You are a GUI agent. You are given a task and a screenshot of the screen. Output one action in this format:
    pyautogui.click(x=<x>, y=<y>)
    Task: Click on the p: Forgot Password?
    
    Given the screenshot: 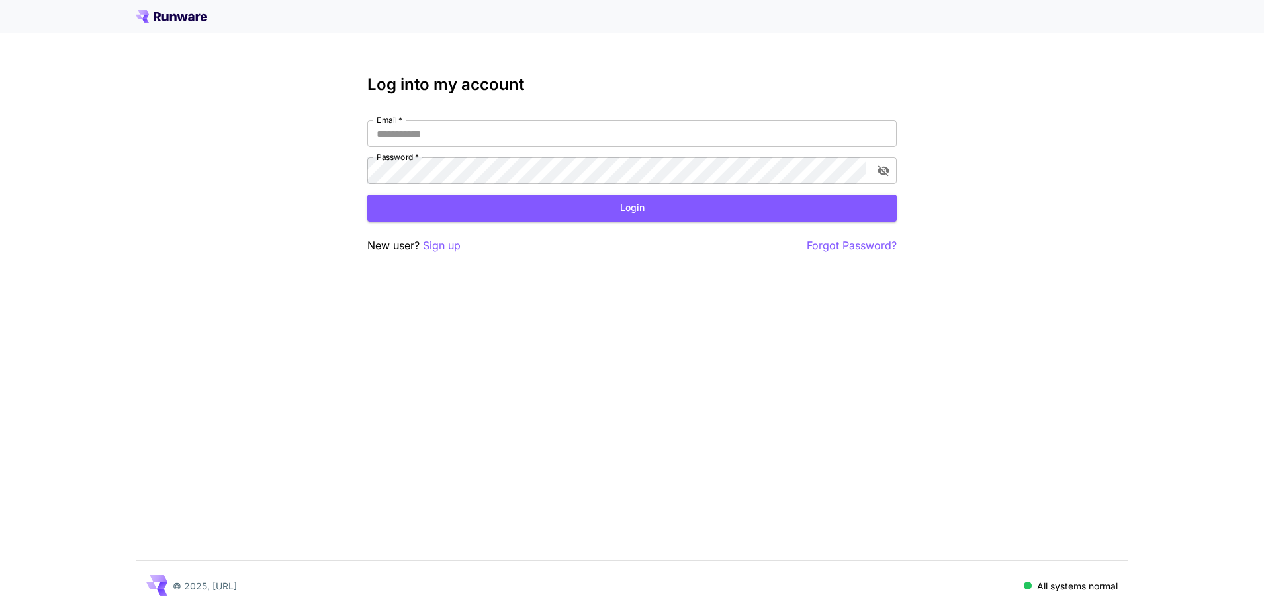 What is the action you would take?
    pyautogui.click(x=852, y=246)
    